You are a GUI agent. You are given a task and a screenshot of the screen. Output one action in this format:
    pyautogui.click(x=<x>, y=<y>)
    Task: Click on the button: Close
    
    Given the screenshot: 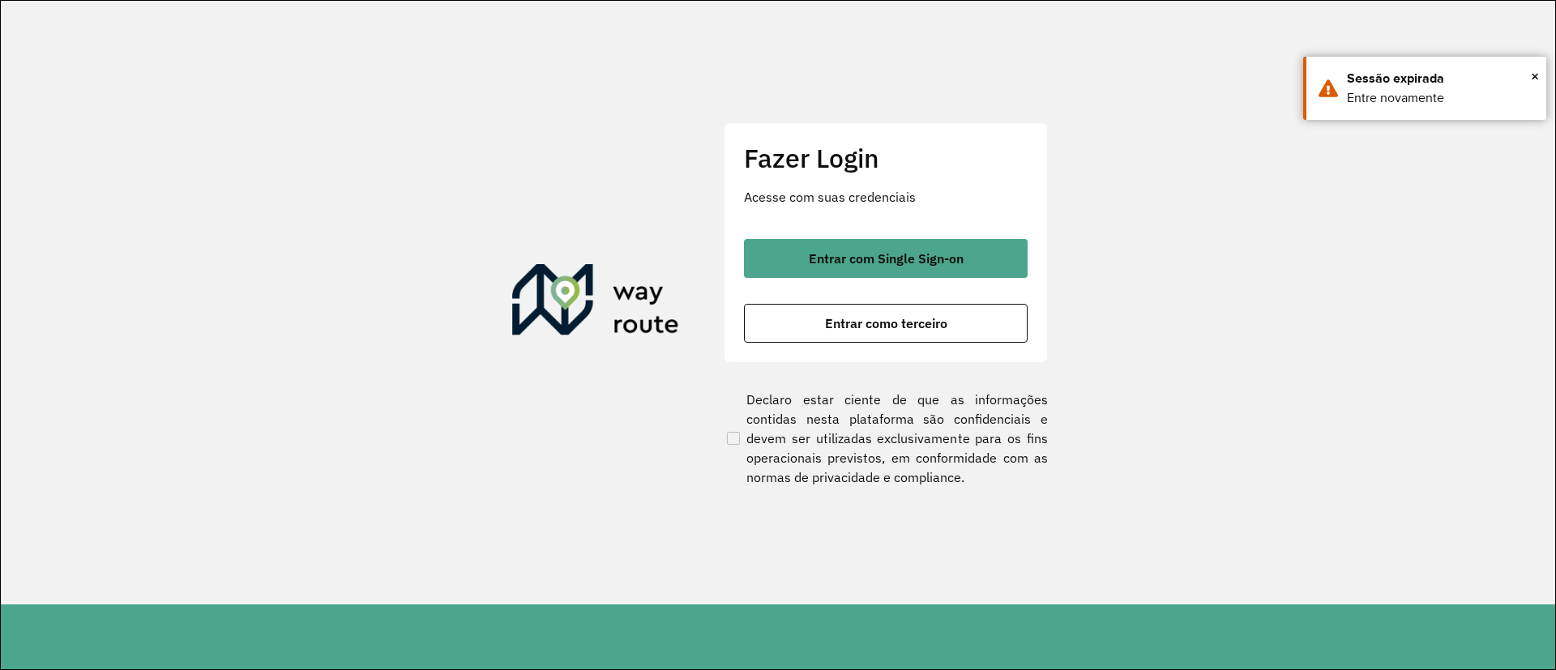 What is the action you would take?
    pyautogui.click(x=1535, y=76)
    